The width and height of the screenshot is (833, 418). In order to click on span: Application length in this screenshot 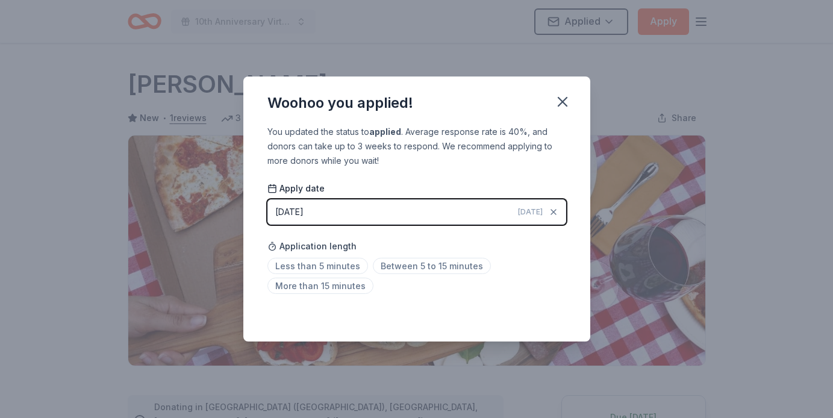, I will do `click(312, 246)`.